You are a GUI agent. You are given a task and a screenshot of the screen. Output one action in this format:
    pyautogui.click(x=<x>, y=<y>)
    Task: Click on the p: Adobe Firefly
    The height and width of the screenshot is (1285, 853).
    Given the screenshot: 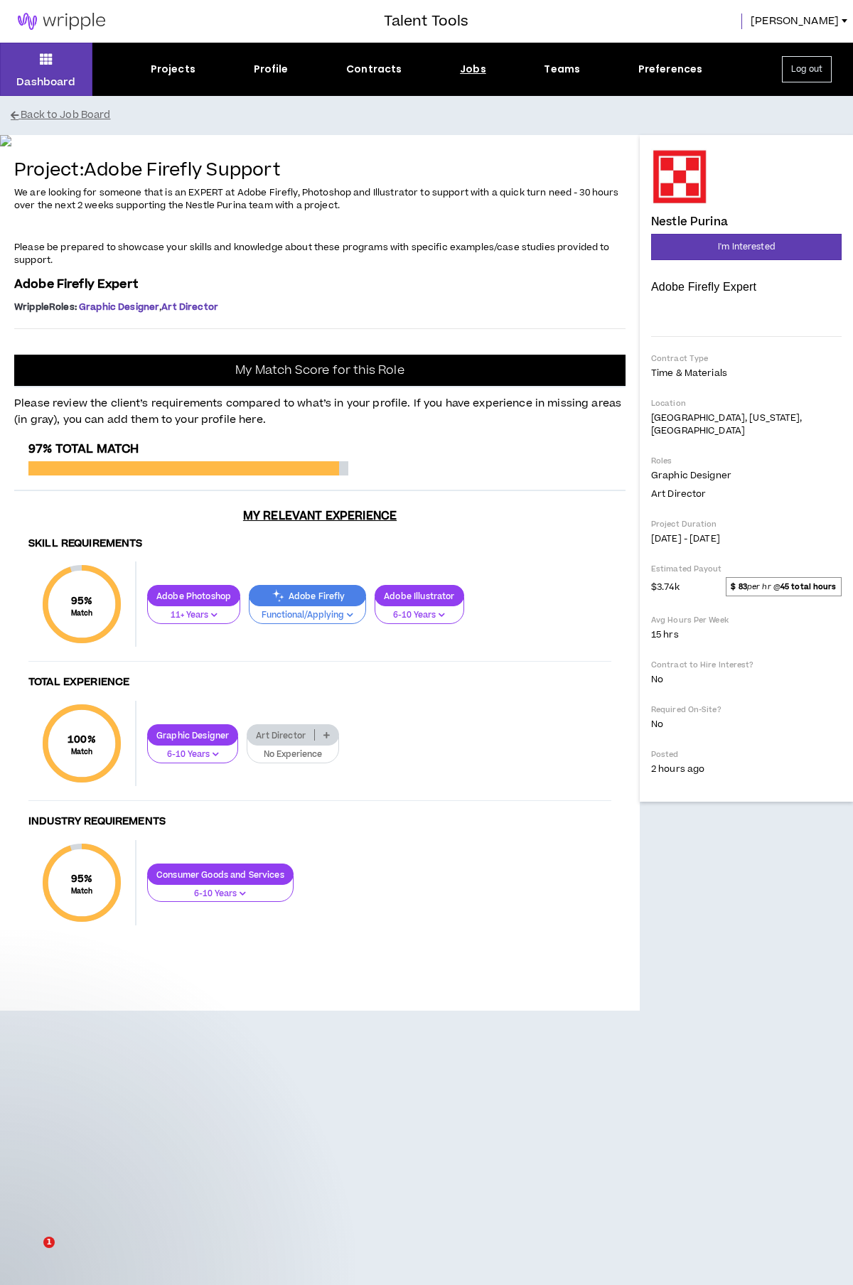 What is the action you would take?
    pyautogui.click(x=307, y=596)
    